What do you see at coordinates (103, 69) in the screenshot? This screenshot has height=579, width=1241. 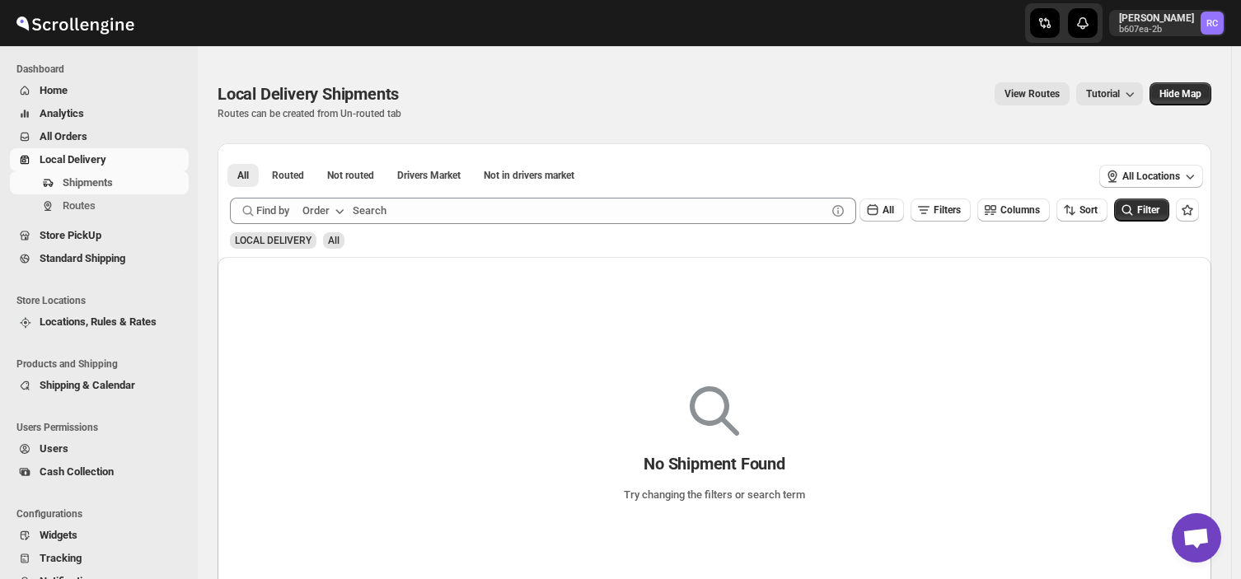 I see `span: Dashboard` at bounding box center [103, 69].